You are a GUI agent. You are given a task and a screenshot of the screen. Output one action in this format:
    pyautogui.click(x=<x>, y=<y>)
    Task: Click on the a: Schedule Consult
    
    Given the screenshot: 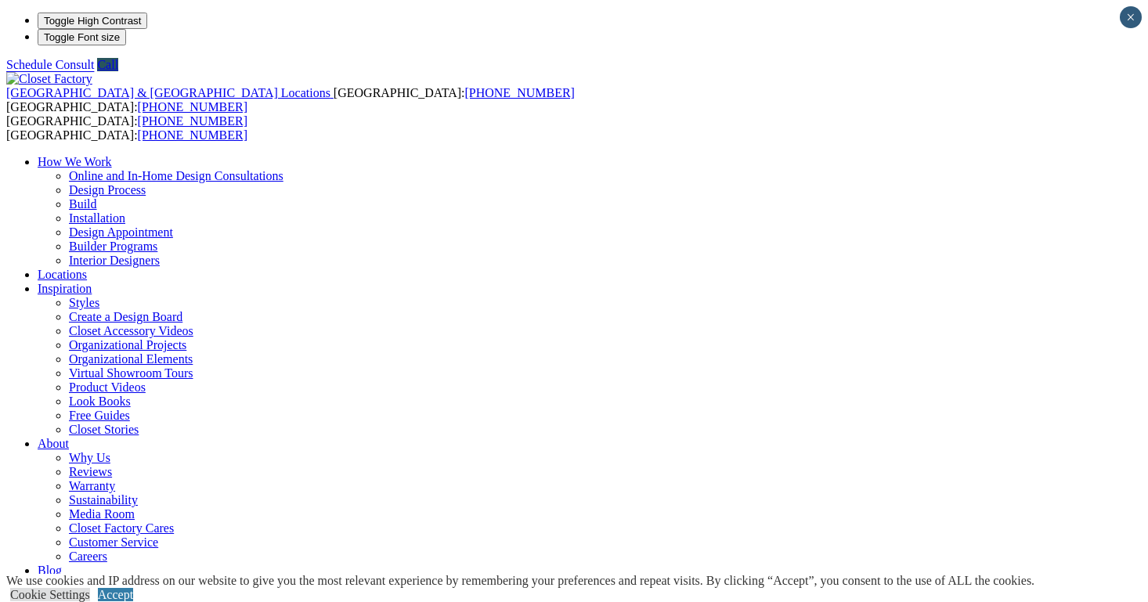 What is the action you would take?
    pyautogui.click(x=50, y=64)
    